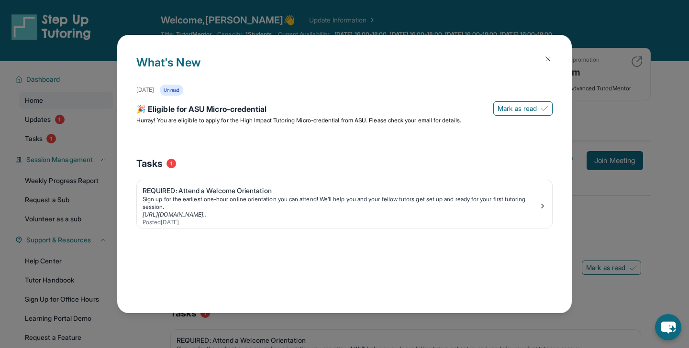  What do you see at coordinates (668, 327) in the screenshot?
I see `button: chat-button` at bounding box center [668, 327].